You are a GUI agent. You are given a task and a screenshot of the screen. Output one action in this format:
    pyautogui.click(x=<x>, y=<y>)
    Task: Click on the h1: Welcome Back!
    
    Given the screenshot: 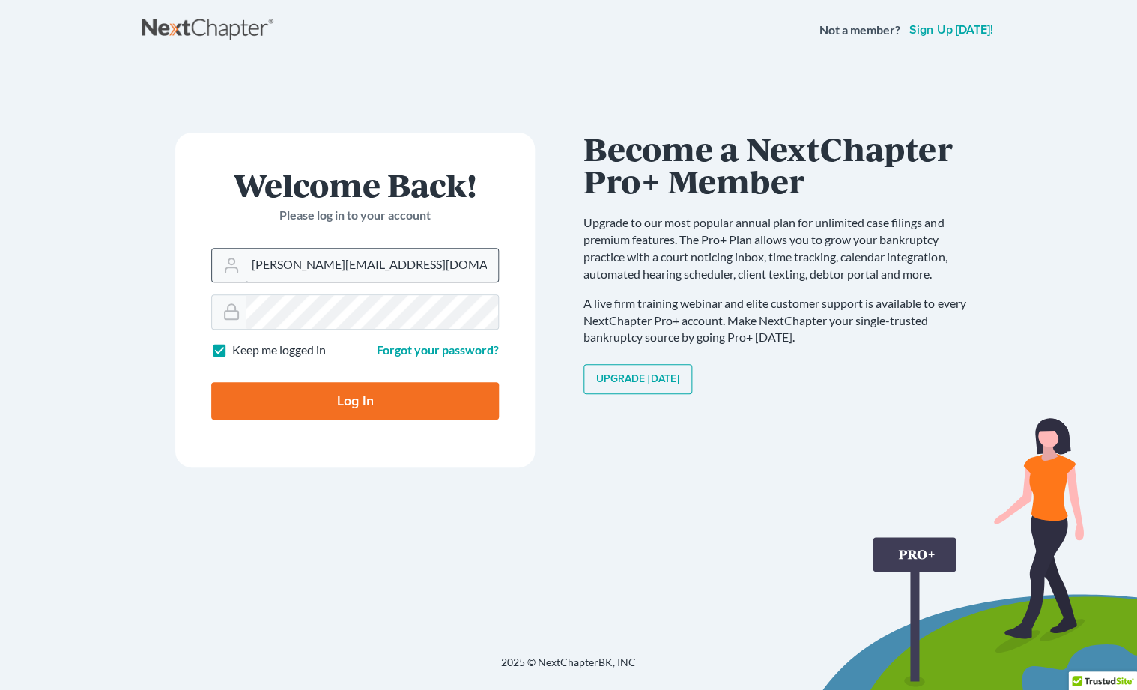 What is the action you would take?
    pyautogui.click(x=355, y=184)
    